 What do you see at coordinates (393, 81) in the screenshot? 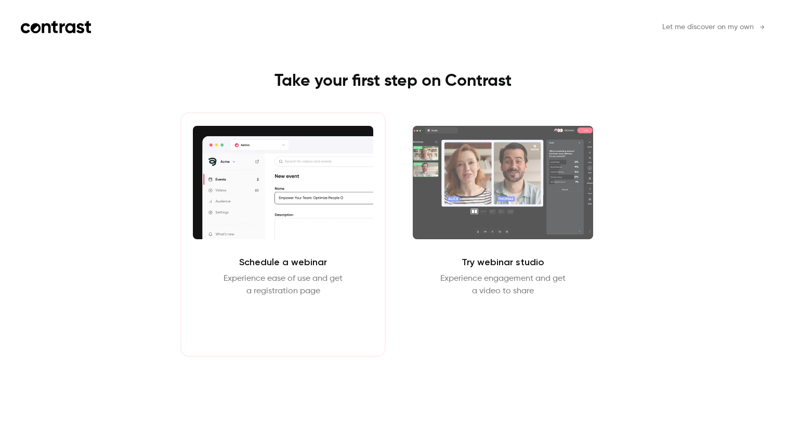
I see `h1: Take your first step on Contrast` at bounding box center [393, 81].